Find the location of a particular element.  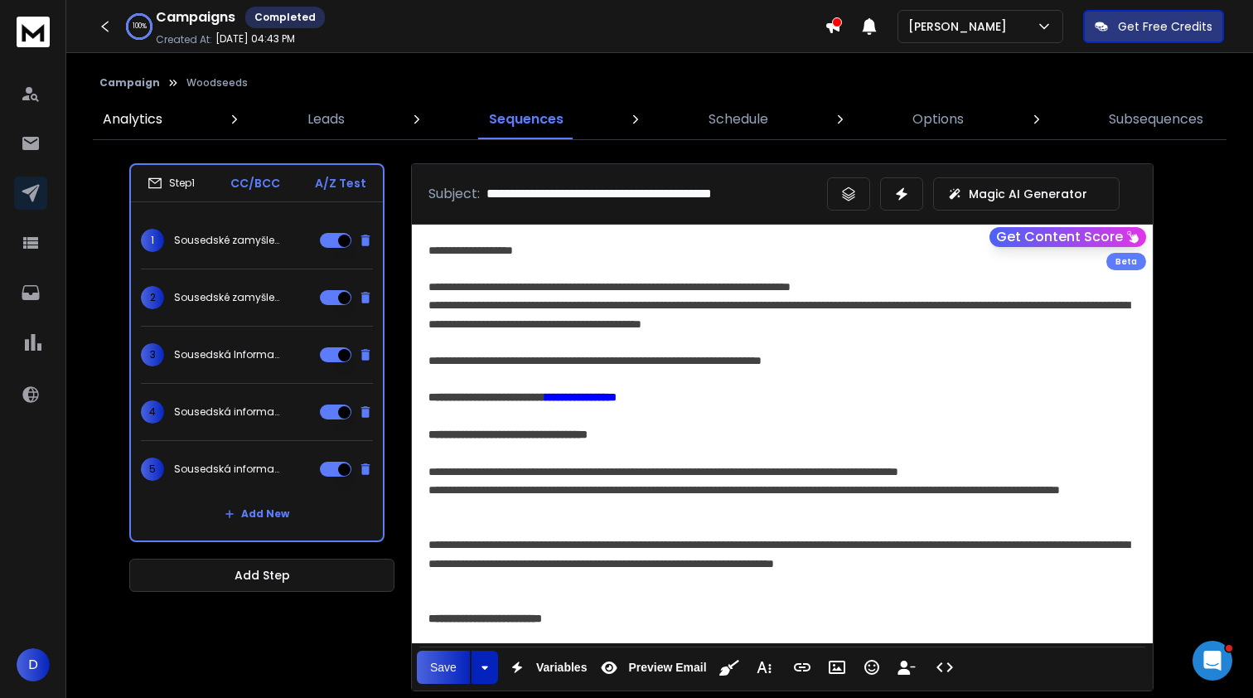

button: Add New is located at coordinates (257, 514).